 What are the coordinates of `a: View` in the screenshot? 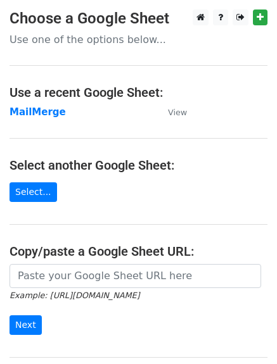 It's located at (171, 112).